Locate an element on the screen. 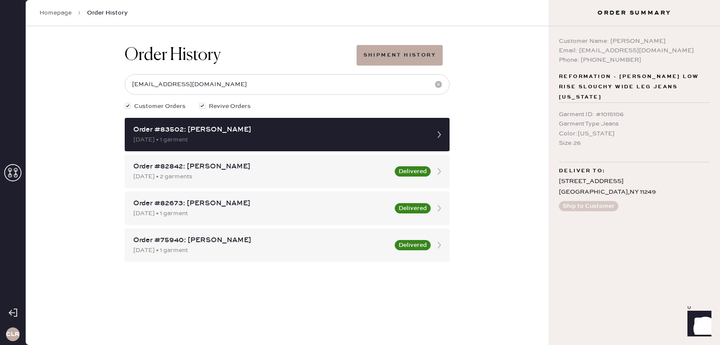  button: Ship to Customer is located at coordinates (588, 206).